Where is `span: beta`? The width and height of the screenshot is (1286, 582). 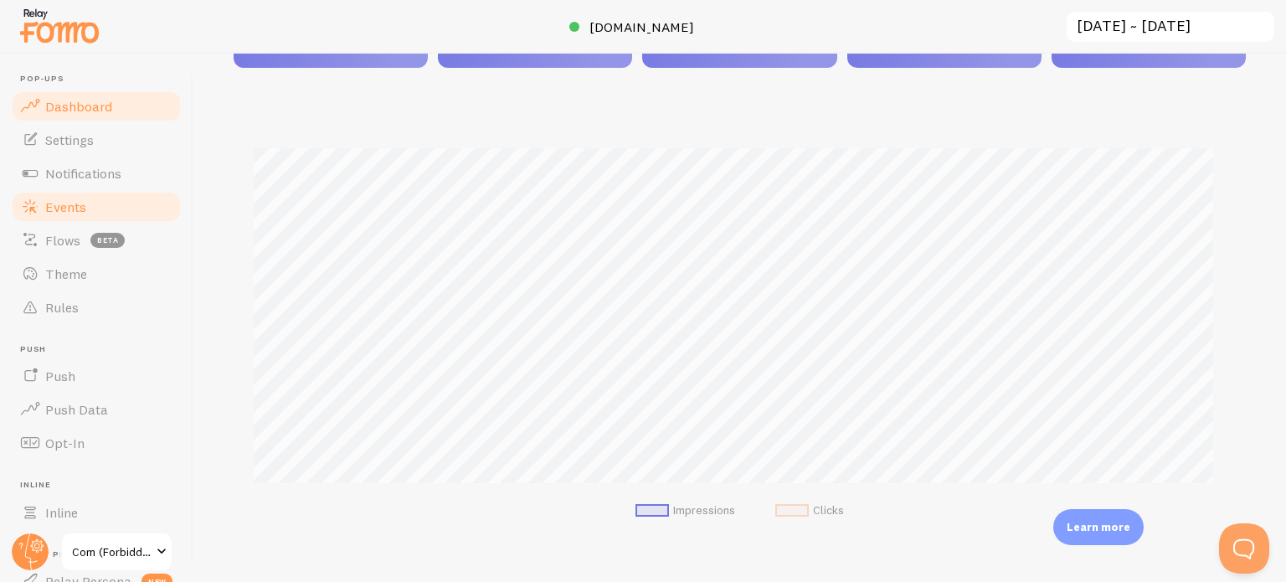 span: beta is located at coordinates (107, 240).